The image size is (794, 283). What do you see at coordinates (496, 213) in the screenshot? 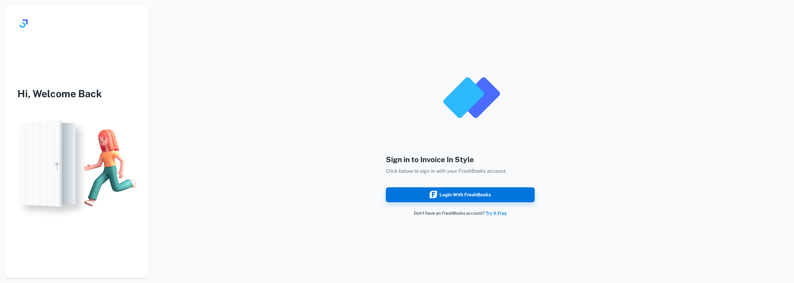
I see `a: Try It Free` at bounding box center [496, 213].